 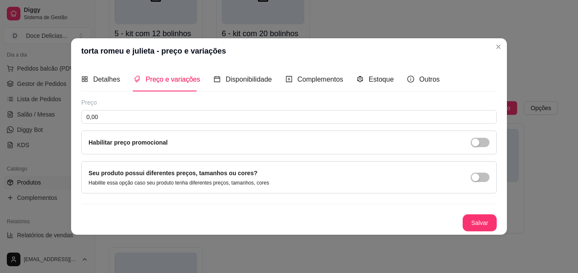 I want to click on header: torta romeu e julieta - preço e variações, so click(x=289, y=51).